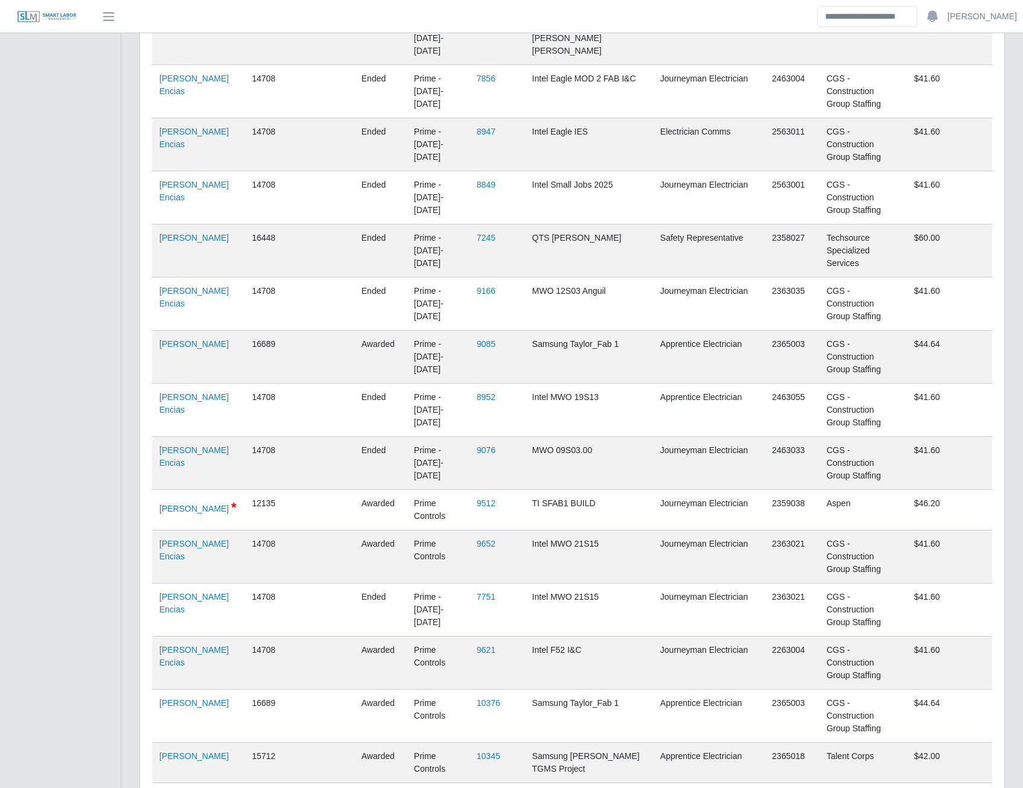 The width and height of the screenshot is (1023, 788). What do you see at coordinates (486, 597) in the screenshot?
I see `a: 7751` at bounding box center [486, 597].